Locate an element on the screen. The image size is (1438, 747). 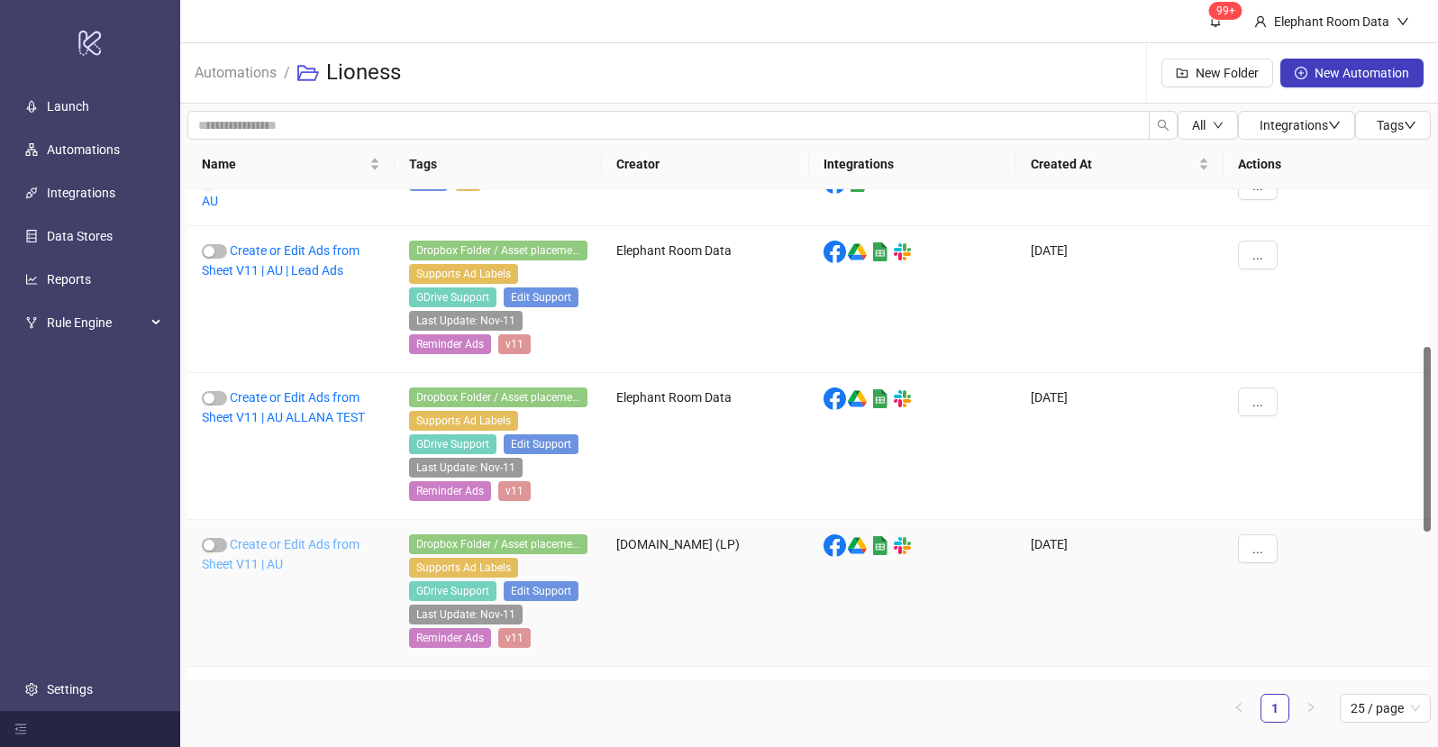
th: Name is located at coordinates (291, 164).